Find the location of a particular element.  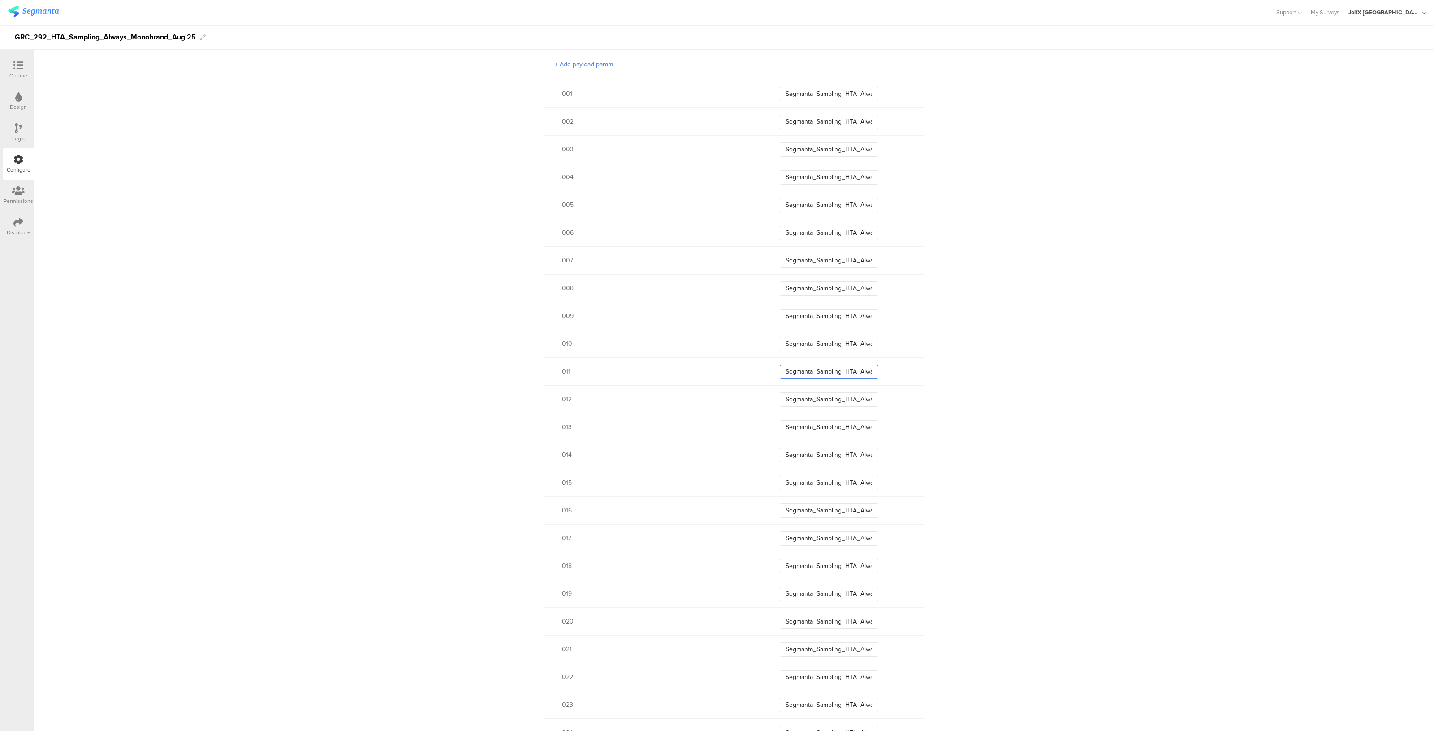

div: 006 is located at coordinates (660, 233).